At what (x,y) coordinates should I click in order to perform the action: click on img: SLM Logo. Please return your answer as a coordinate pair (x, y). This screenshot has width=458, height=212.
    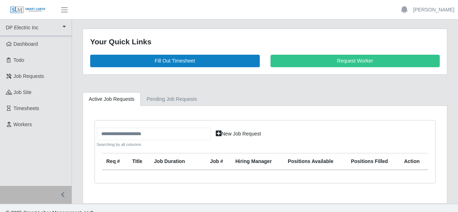
    Looking at the image, I should click on (28, 10).